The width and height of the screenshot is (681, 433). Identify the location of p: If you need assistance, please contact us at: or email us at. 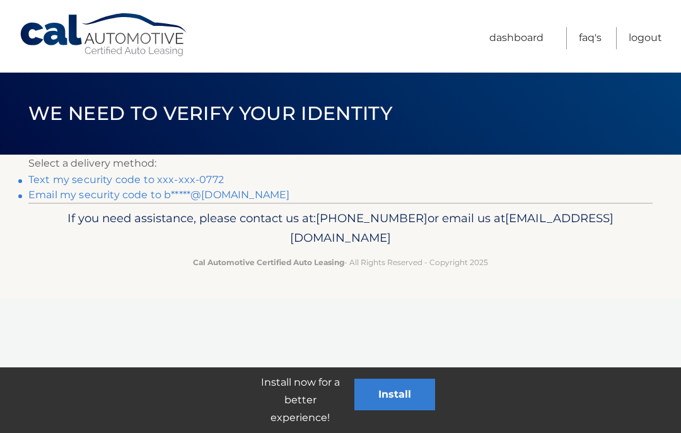
(341, 228).